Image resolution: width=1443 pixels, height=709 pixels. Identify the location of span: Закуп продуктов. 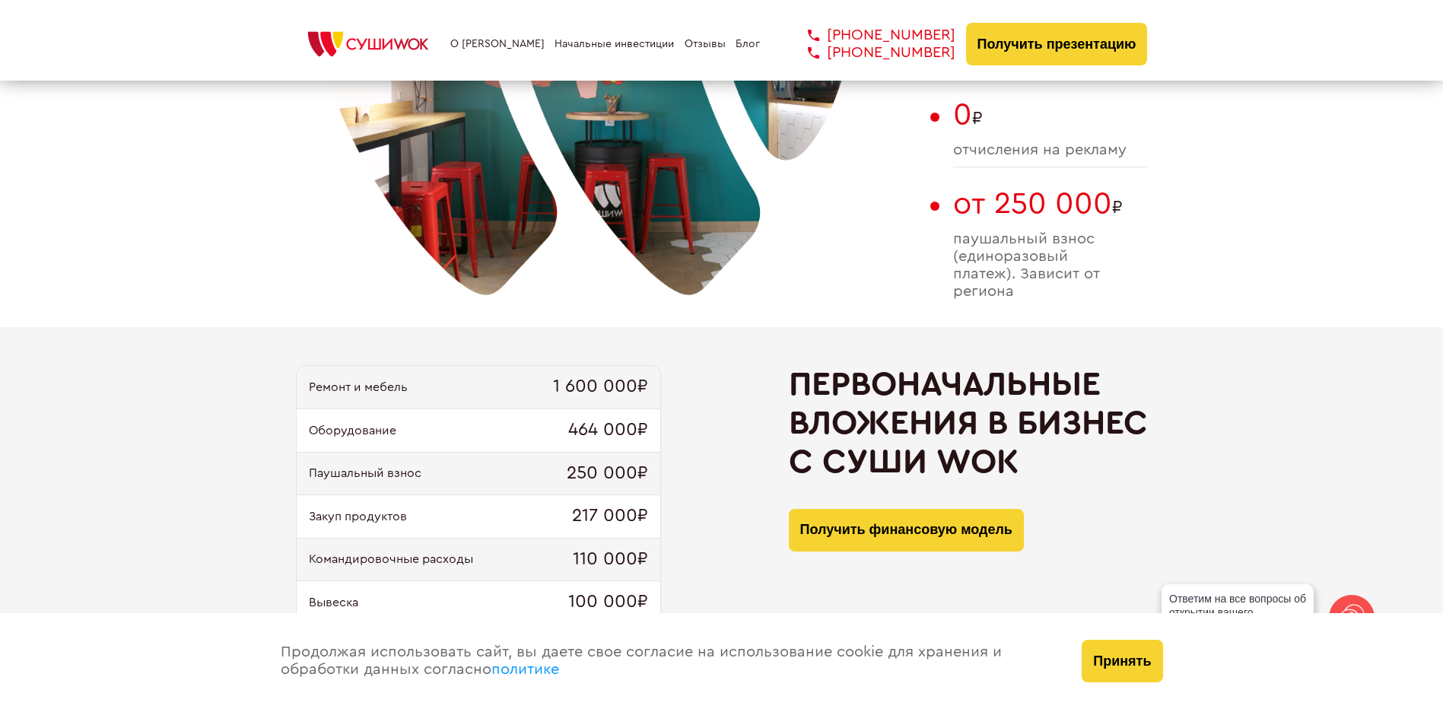
(357, 516).